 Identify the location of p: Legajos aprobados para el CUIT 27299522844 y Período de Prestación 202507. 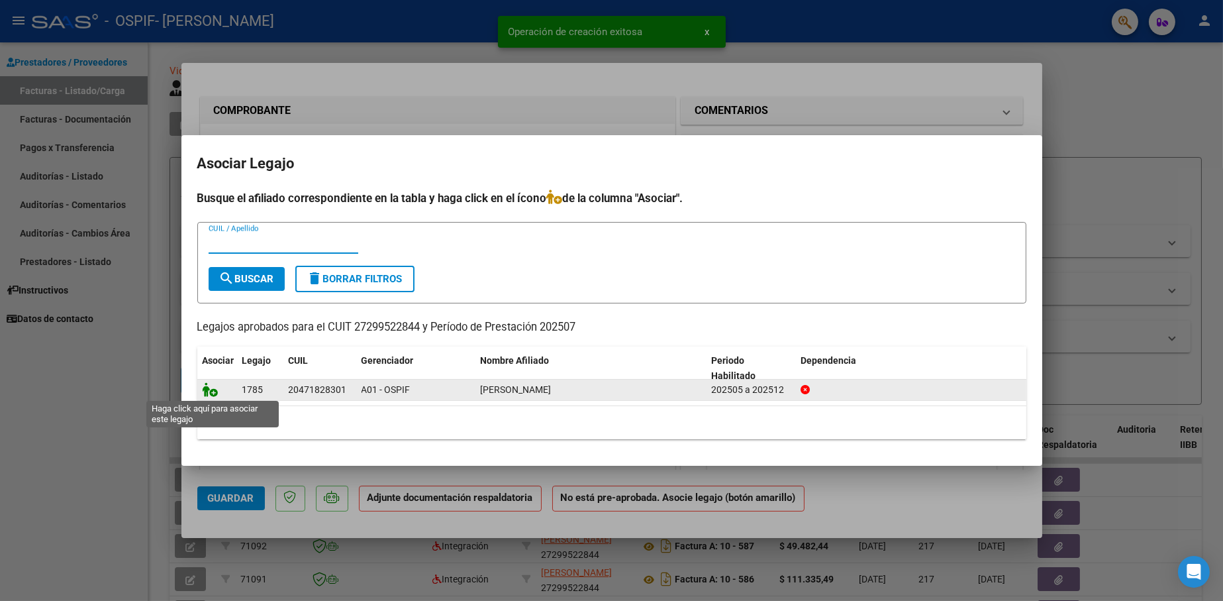
(612, 327).